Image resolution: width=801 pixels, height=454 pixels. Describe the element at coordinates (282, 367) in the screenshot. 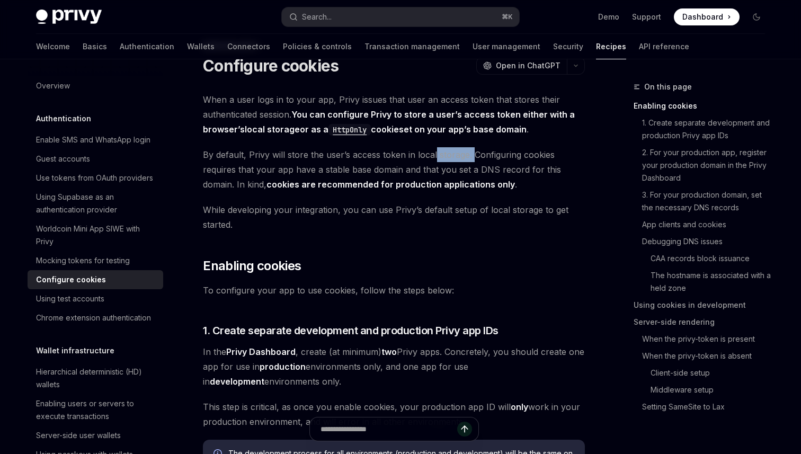

I see `strong: production` at that location.